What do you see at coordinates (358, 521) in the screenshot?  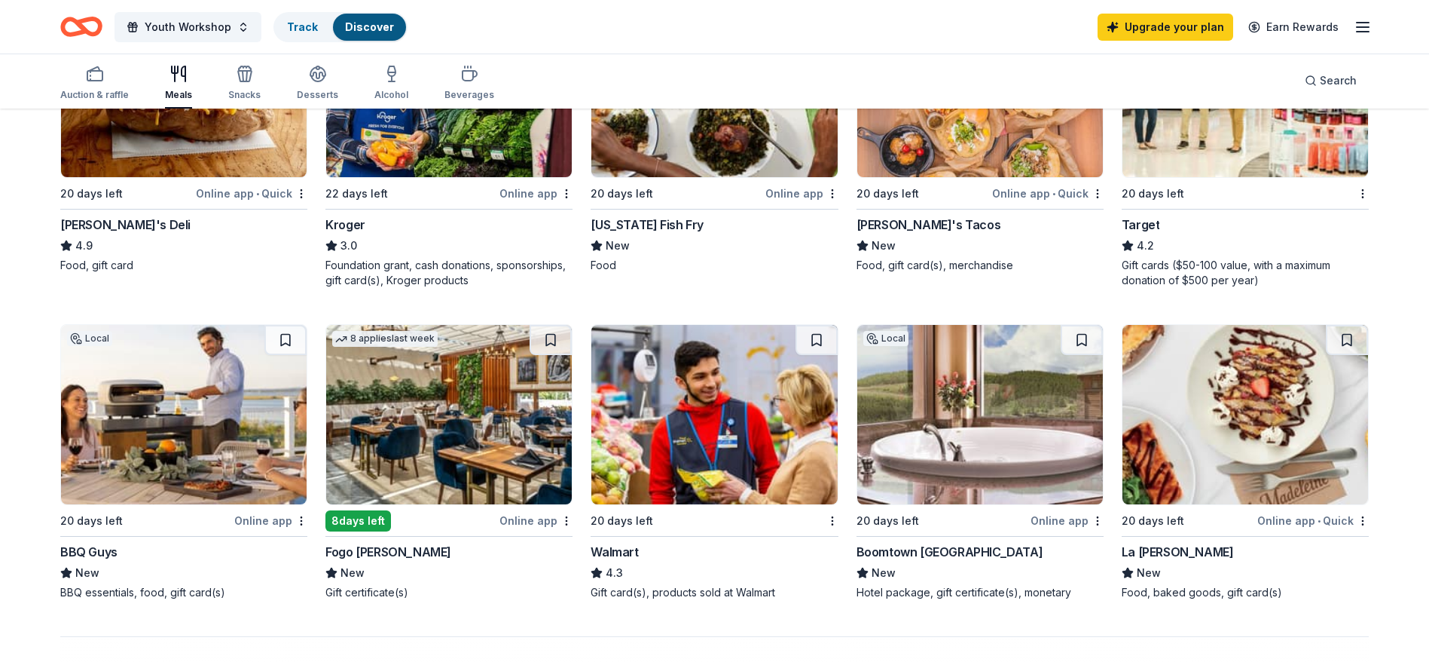 I see `div: 8 days left` at bounding box center [358, 521].